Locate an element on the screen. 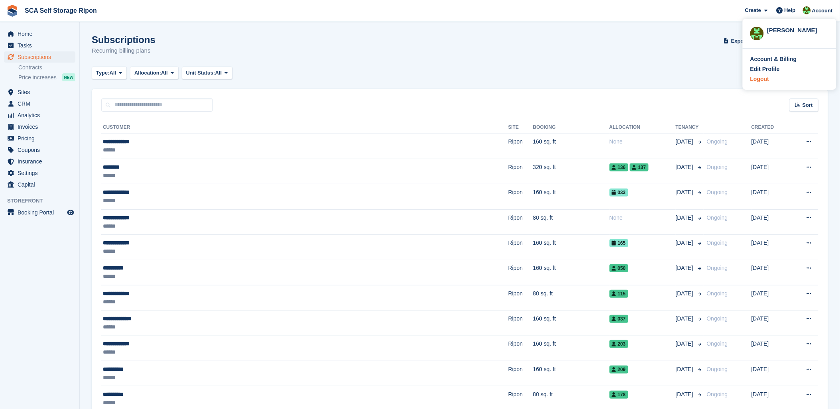 The width and height of the screenshot is (840, 409). th: Customer is located at coordinates (305, 128).